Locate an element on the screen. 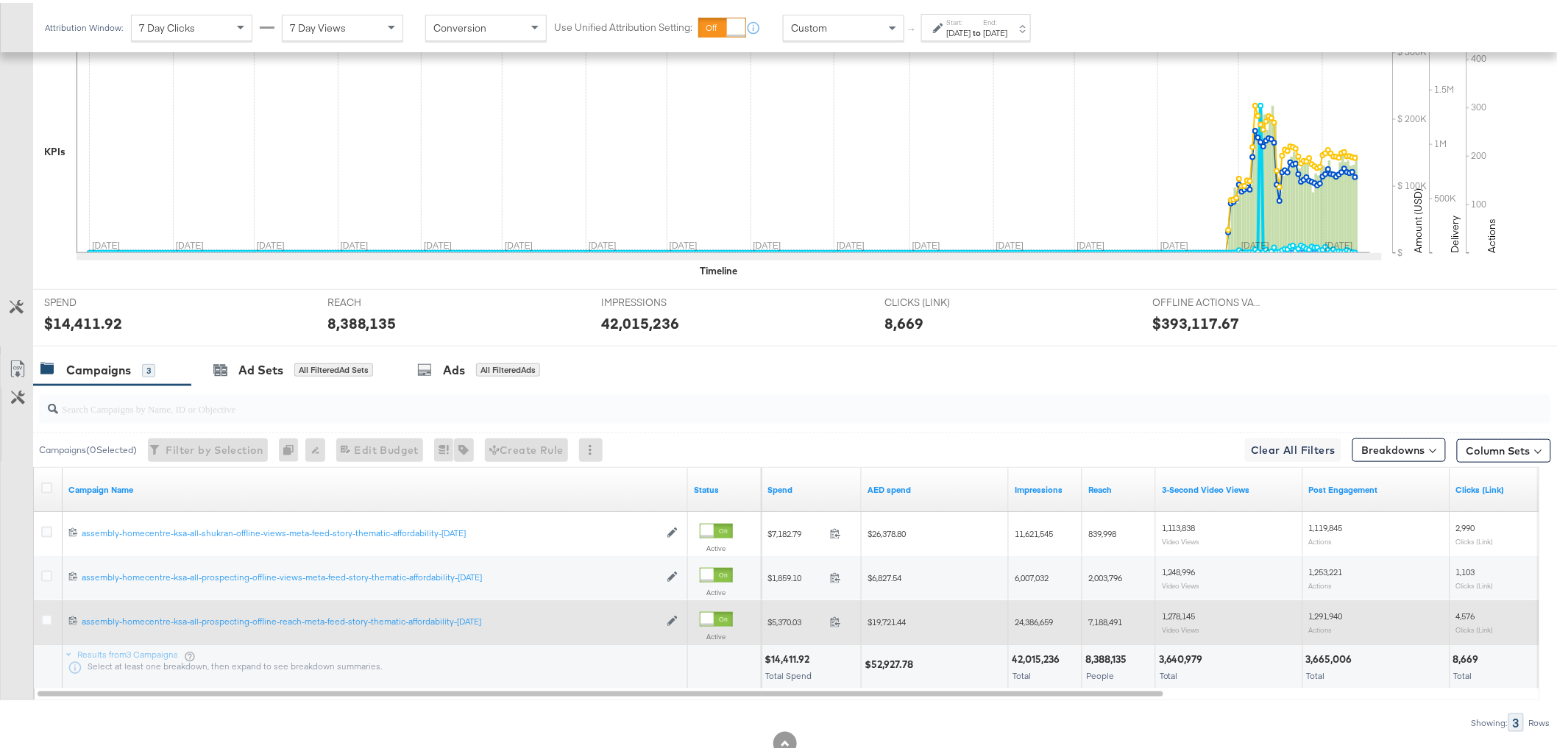 This screenshot has width=1557, height=751. span: $1,859.10 is located at coordinates (796, 575).